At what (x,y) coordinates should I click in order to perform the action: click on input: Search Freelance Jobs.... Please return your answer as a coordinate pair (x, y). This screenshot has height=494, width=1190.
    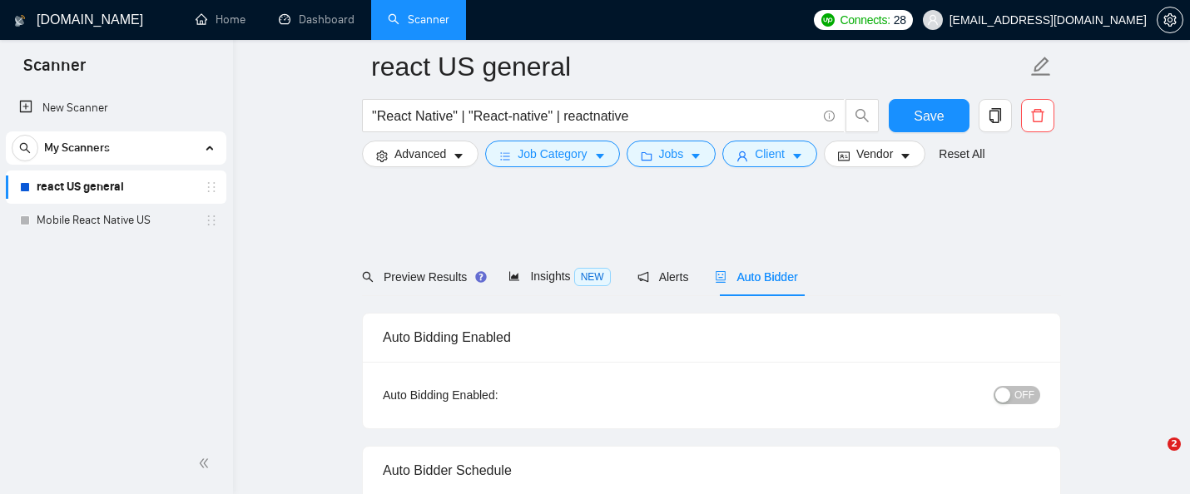
    Looking at the image, I should click on (594, 116).